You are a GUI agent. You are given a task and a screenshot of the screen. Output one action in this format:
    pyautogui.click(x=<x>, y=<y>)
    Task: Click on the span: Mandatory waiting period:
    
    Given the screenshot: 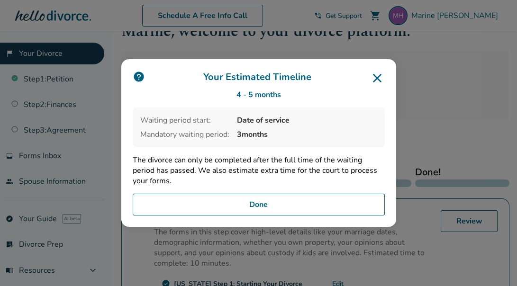 What is the action you would take?
    pyautogui.click(x=185, y=135)
    